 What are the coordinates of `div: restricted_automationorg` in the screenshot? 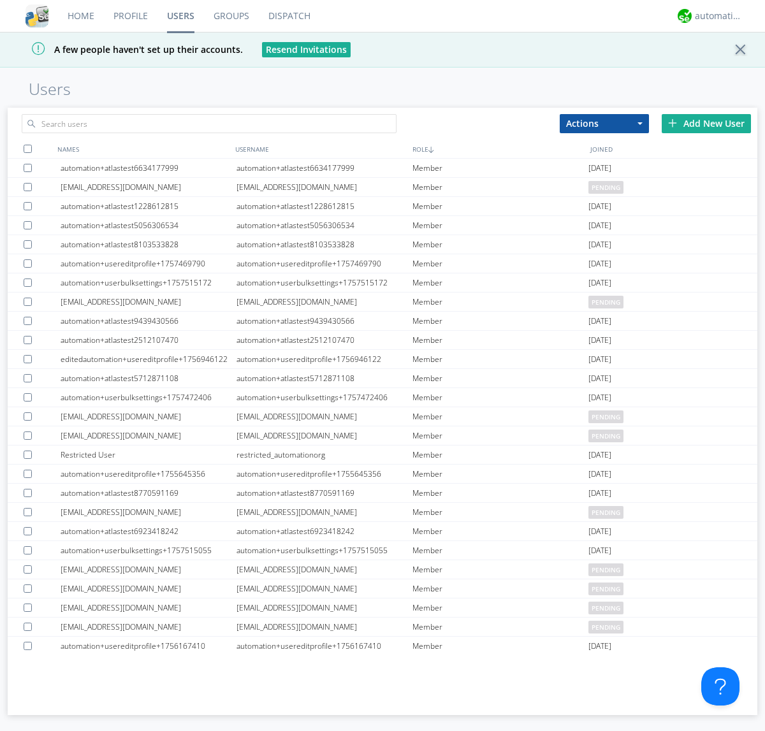 It's located at (325, 455).